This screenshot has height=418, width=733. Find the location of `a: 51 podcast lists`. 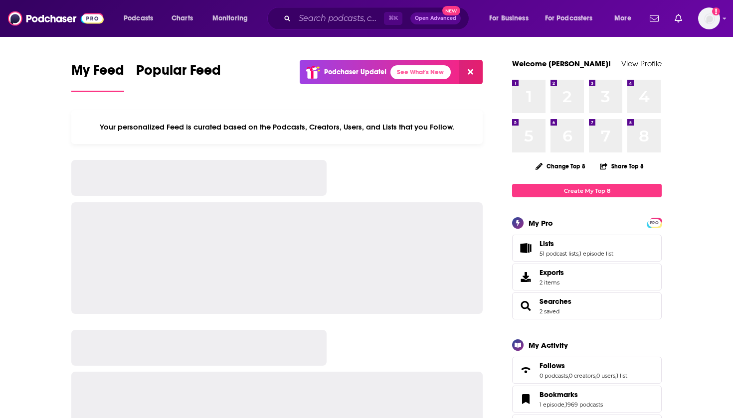

a: 51 podcast lists is located at coordinates (559, 254).